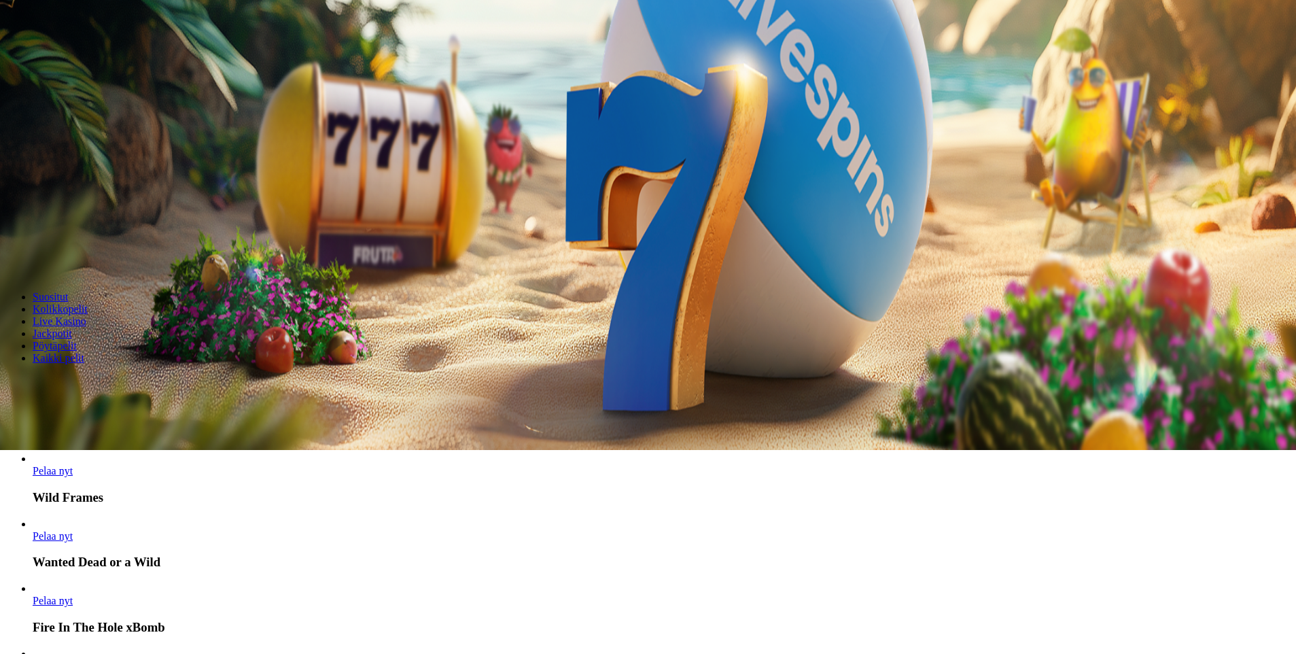 Image resolution: width=1296 pixels, height=654 pixels. Describe the element at coordinates (60, 309) in the screenshot. I see `span: Kolikkopelit` at that location.